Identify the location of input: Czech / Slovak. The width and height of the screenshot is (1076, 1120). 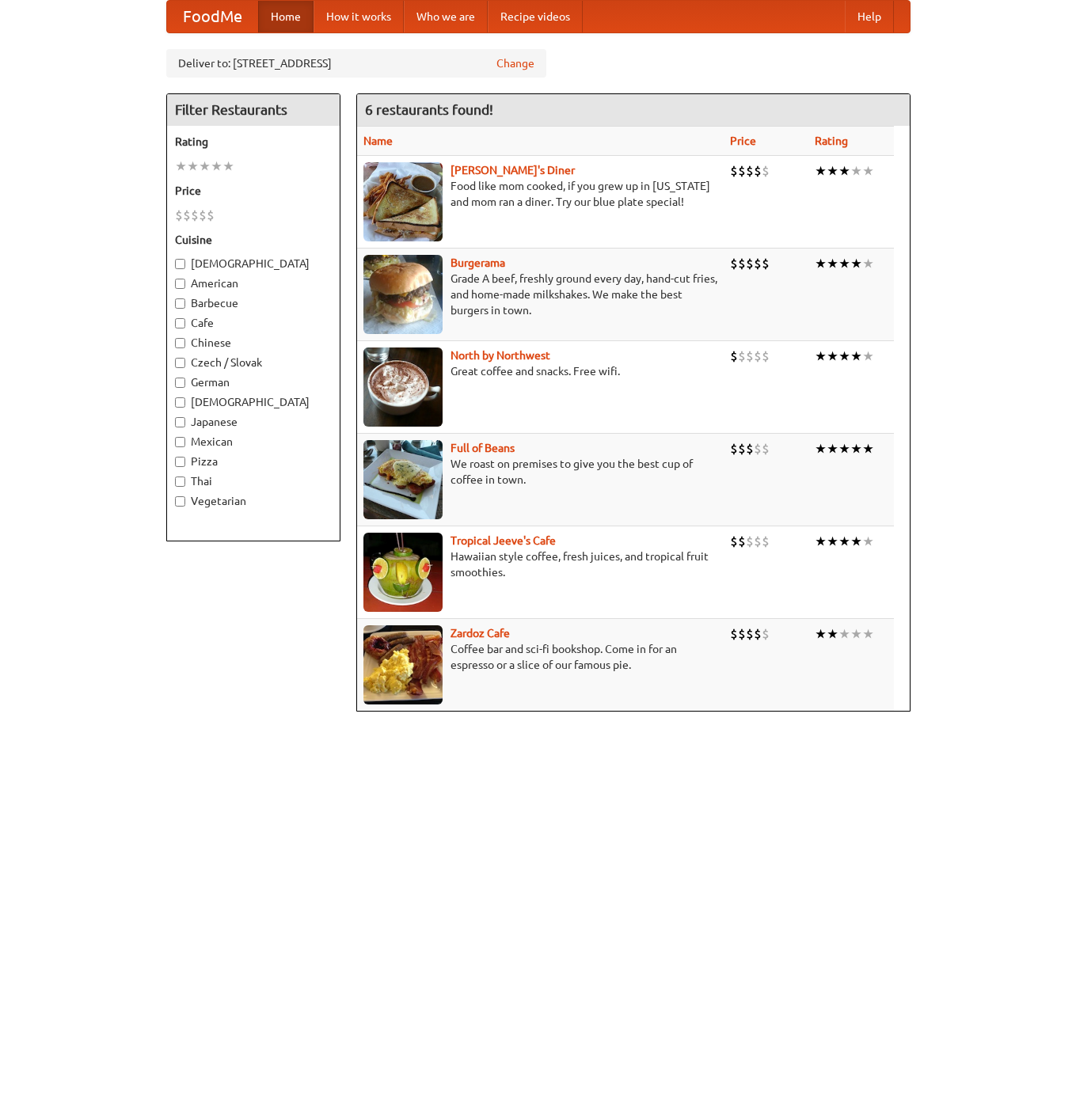
(180, 362).